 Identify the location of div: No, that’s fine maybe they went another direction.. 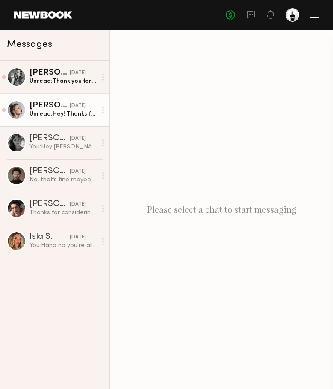
(63, 180).